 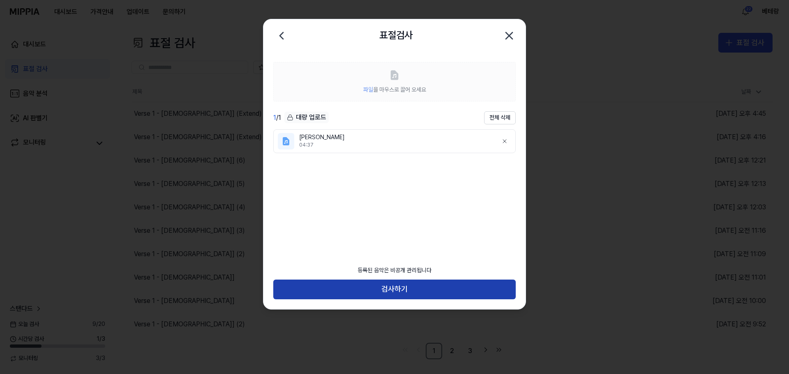 What do you see at coordinates (396, 35) in the screenshot?
I see `h2: 표절검사` at bounding box center [396, 35].